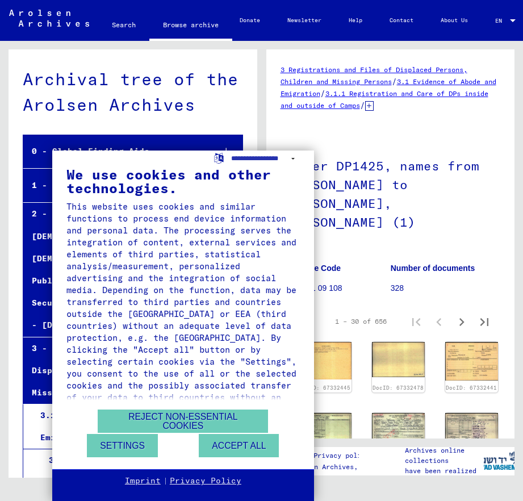  Describe the element at coordinates (183, 181) in the screenshot. I see `div: We use cookies and other technologies.` at that location.